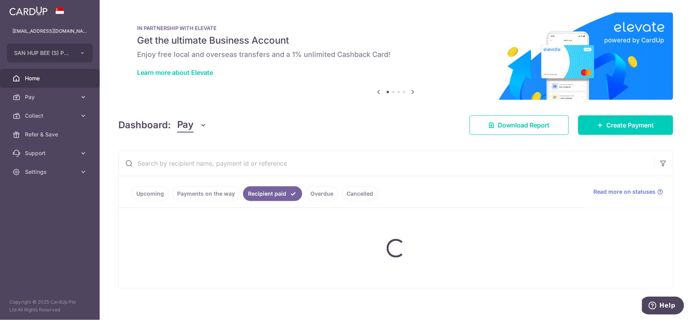 The height and width of the screenshot is (320, 692). I want to click on a: Learn more about Elevate, so click(175, 72).